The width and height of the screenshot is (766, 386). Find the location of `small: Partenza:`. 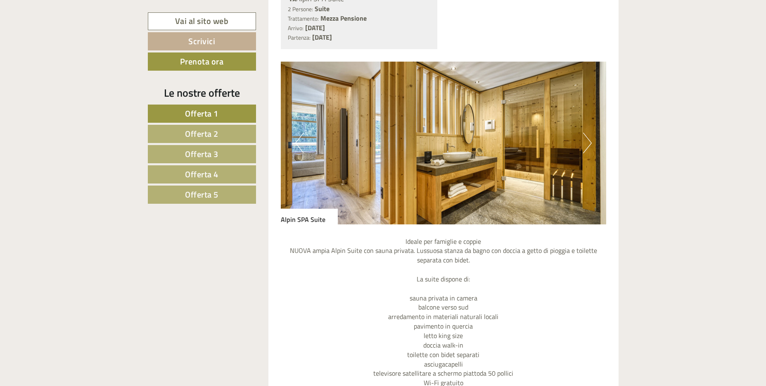

small: Partenza: is located at coordinates (299, 38).